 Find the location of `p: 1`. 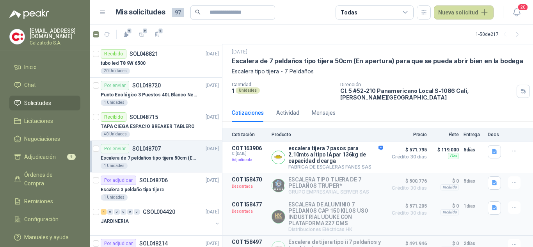

p: 1 is located at coordinates (233, 90).